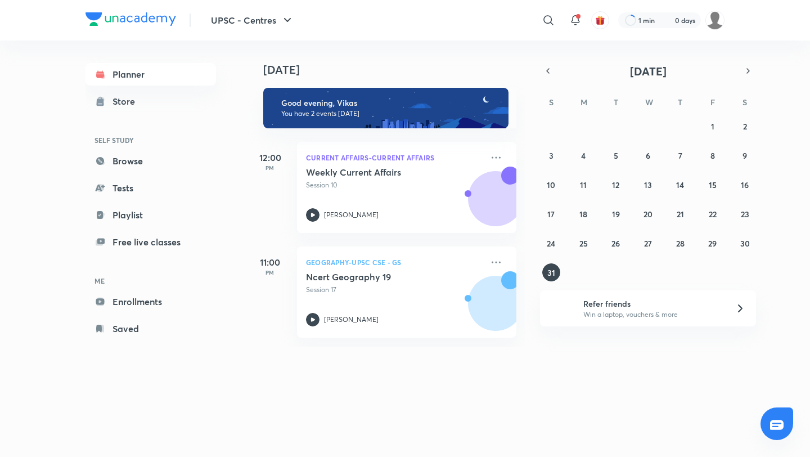  I want to click on abbr: August 9, 2025, so click(745, 155).